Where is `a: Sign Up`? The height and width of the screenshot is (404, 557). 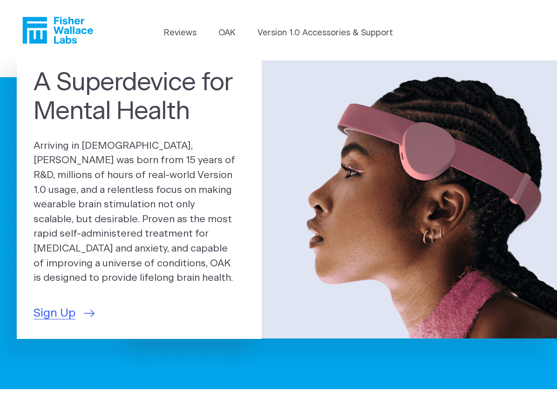 a: Sign Up is located at coordinates (64, 314).